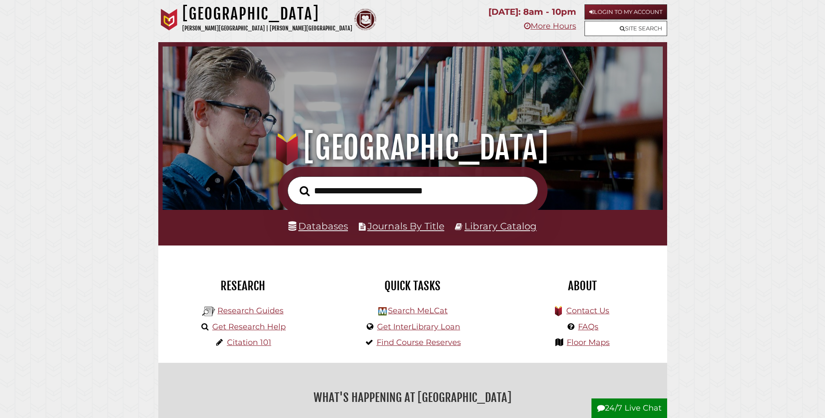 This screenshot has height=418, width=825. I want to click on h2: About, so click(582, 286).